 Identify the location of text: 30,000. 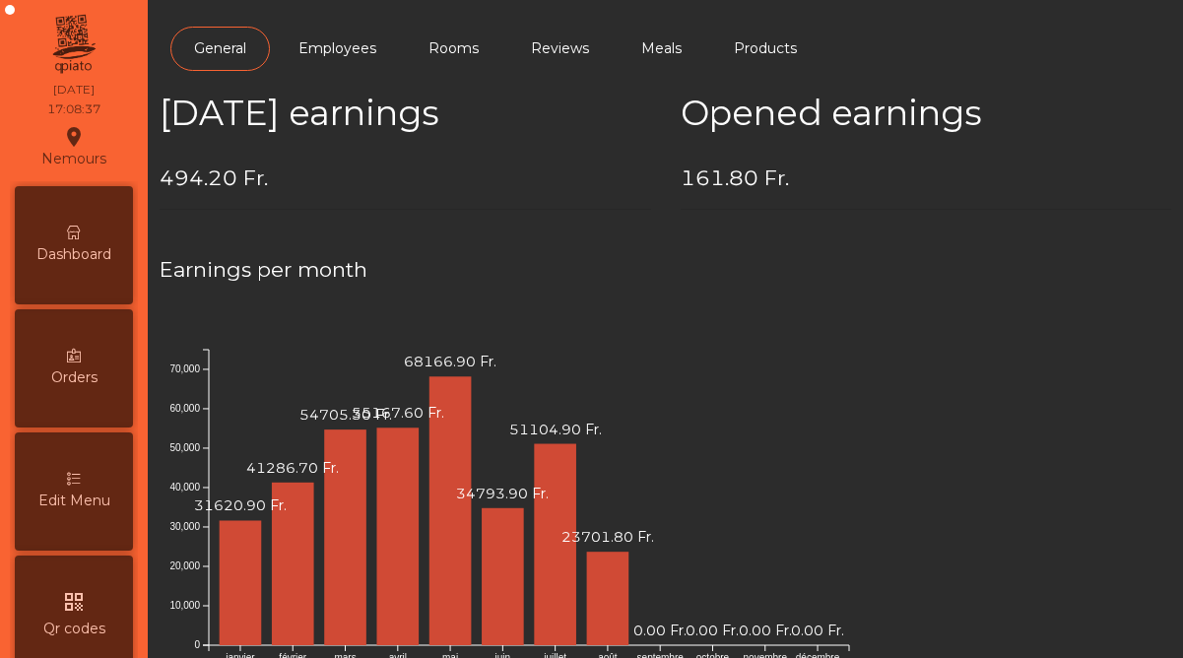
(184, 526).